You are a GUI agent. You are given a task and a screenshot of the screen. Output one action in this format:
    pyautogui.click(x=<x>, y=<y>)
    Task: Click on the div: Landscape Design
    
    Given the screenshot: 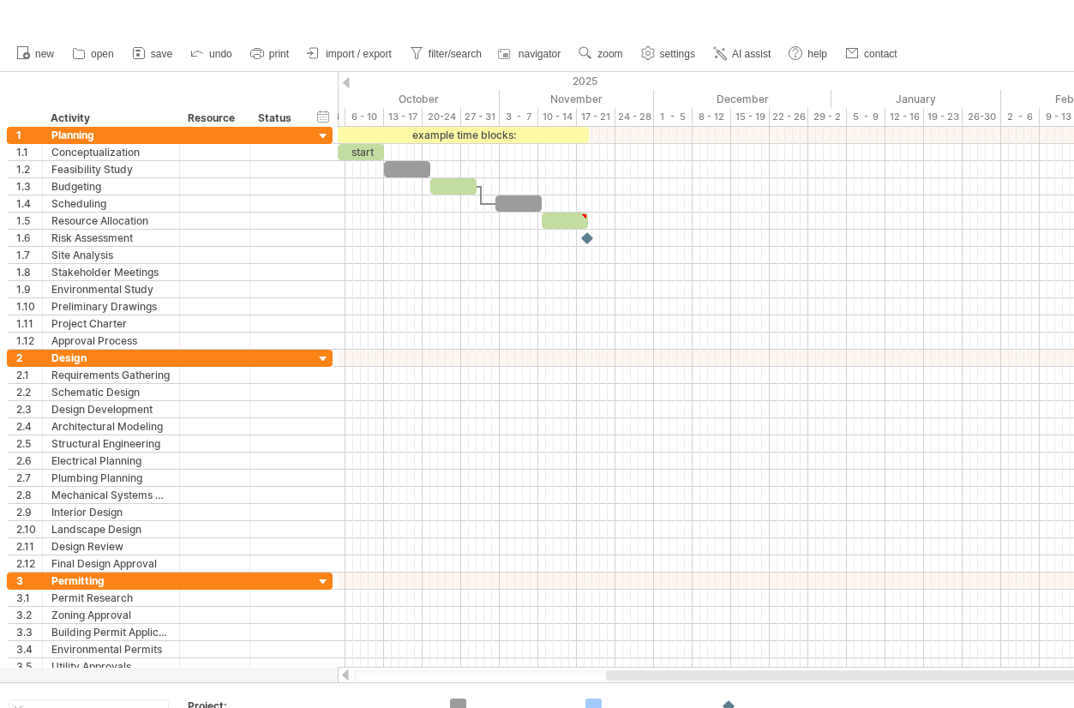 What is the action you would take?
    pyautogui.click(x=111, y=529)
    